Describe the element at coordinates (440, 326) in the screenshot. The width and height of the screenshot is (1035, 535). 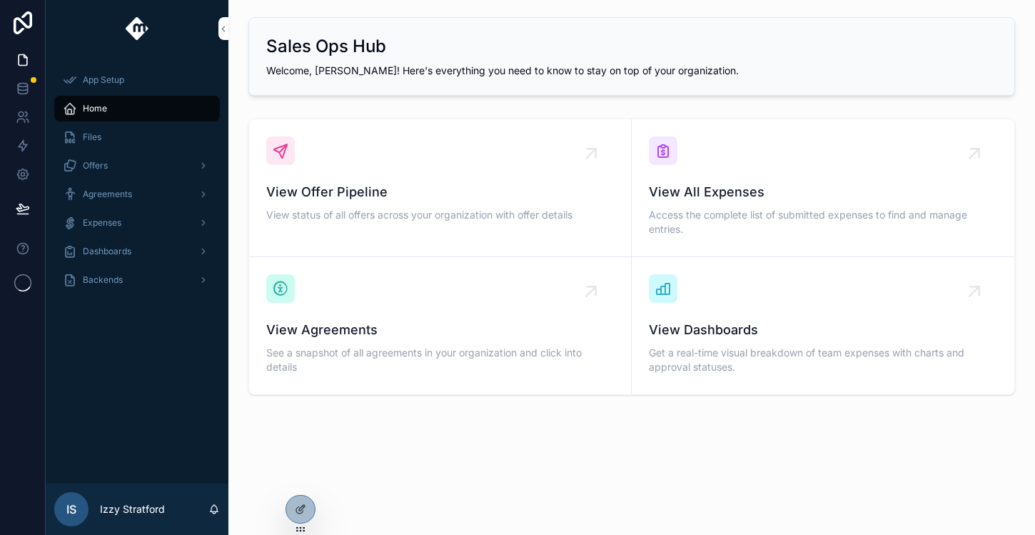
I see `a: View AgreementsSee a snapshot of all agreements in your organization and click into details` at that location.